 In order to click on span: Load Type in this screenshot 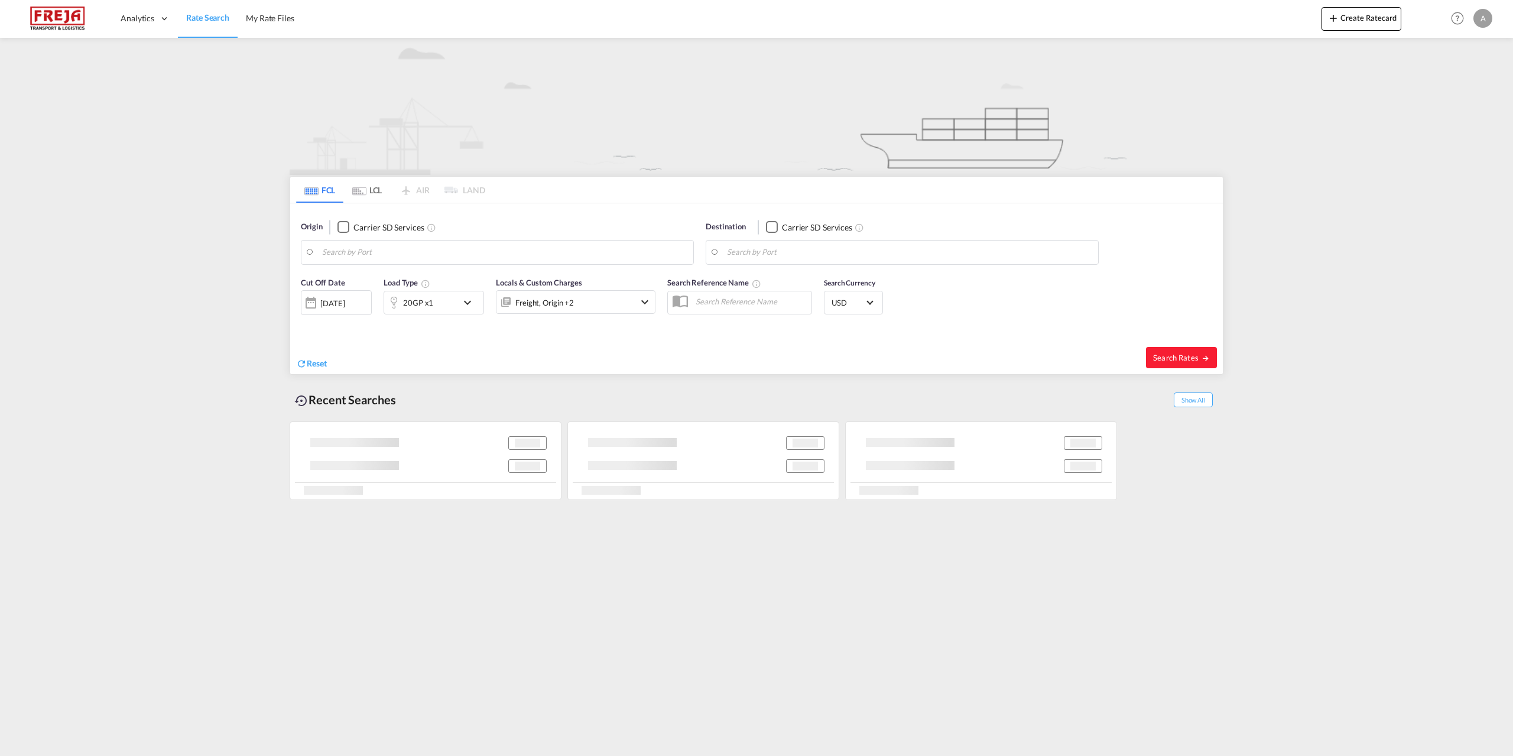, I will do `click(407, 282)`.